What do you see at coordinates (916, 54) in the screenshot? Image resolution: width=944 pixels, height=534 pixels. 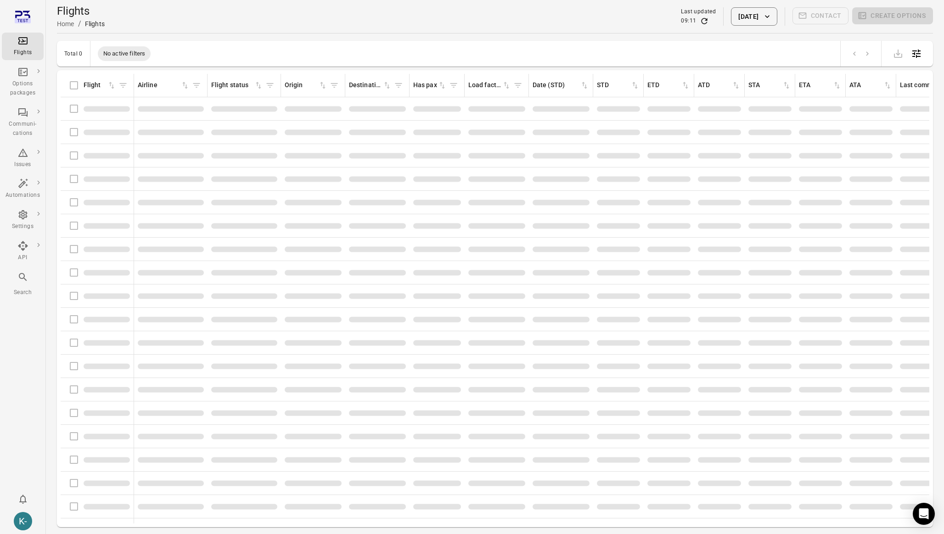 I see `button: Open table configuration` at bounding box center [916, 54].